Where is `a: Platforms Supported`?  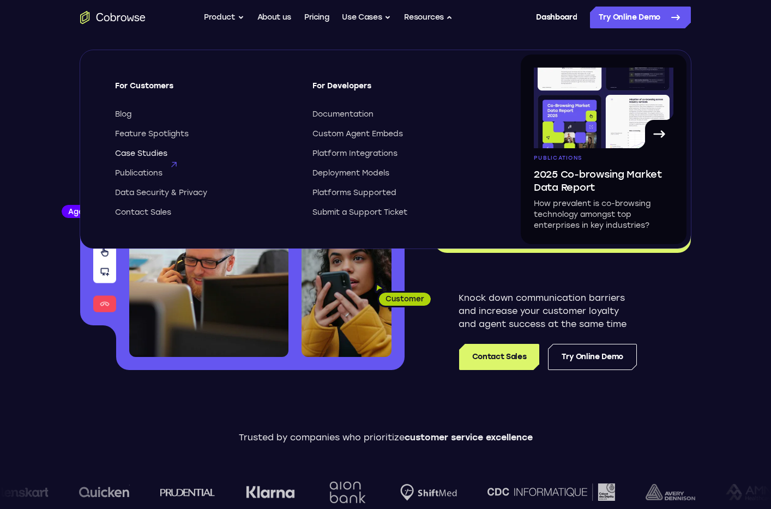
a: Platforms Supported is located at coordinates (401, 193).